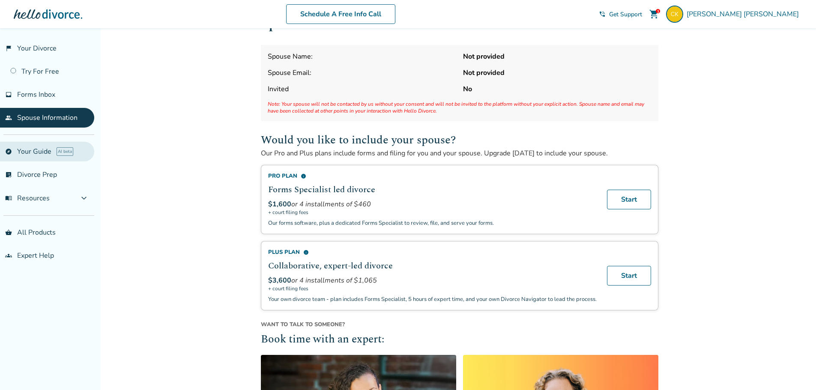 This screenshot has width=816, height=390. I want to click on span: Spouse Name:, so click(362, 57).